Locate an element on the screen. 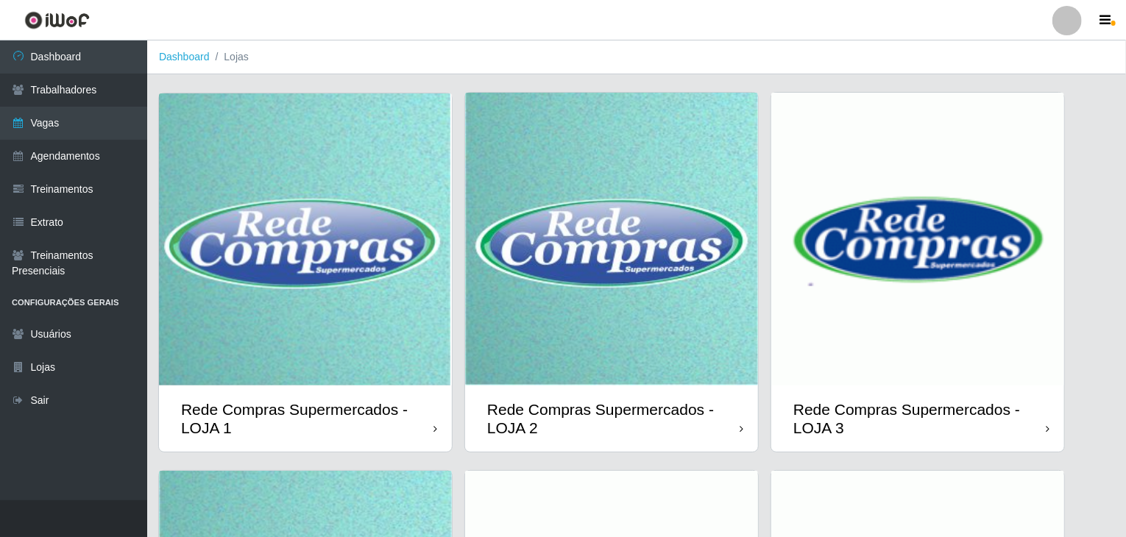 The height and width of the screenshot is (537, 1126). li: Lojas is located at coordinates (229, 57).